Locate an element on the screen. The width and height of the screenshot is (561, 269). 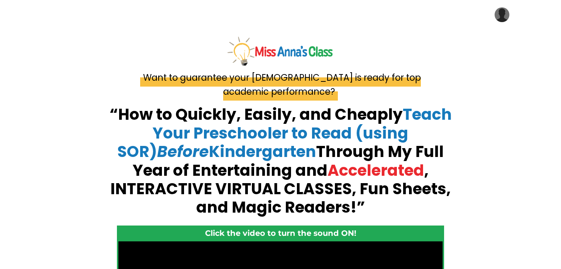
img: User Avatar is located at coordinates (502, 15).